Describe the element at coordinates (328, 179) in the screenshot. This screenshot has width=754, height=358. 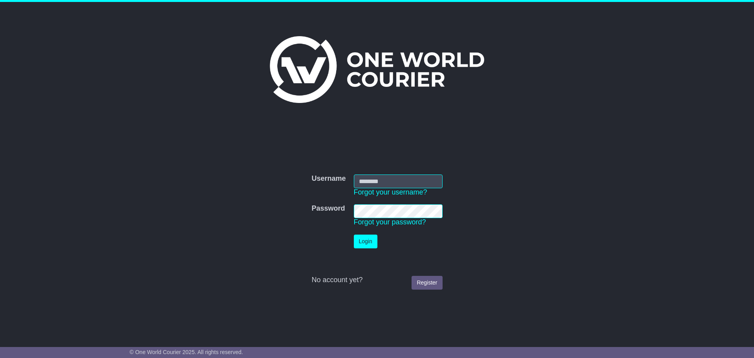
I see `label: Username` at that location.